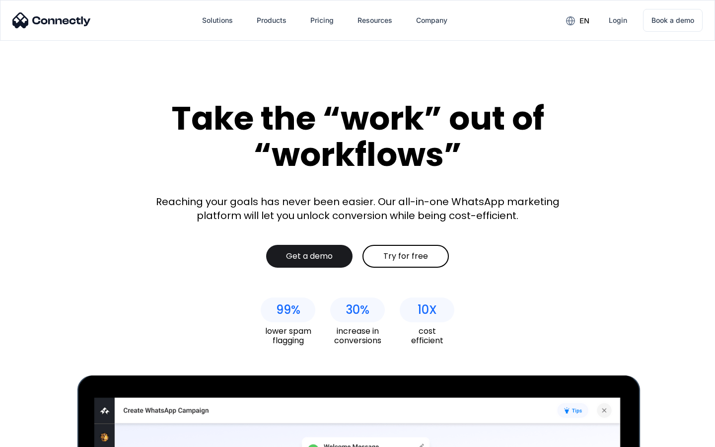 The image size is (715, 447). I want to click on div: 99%, so click(288, 310).